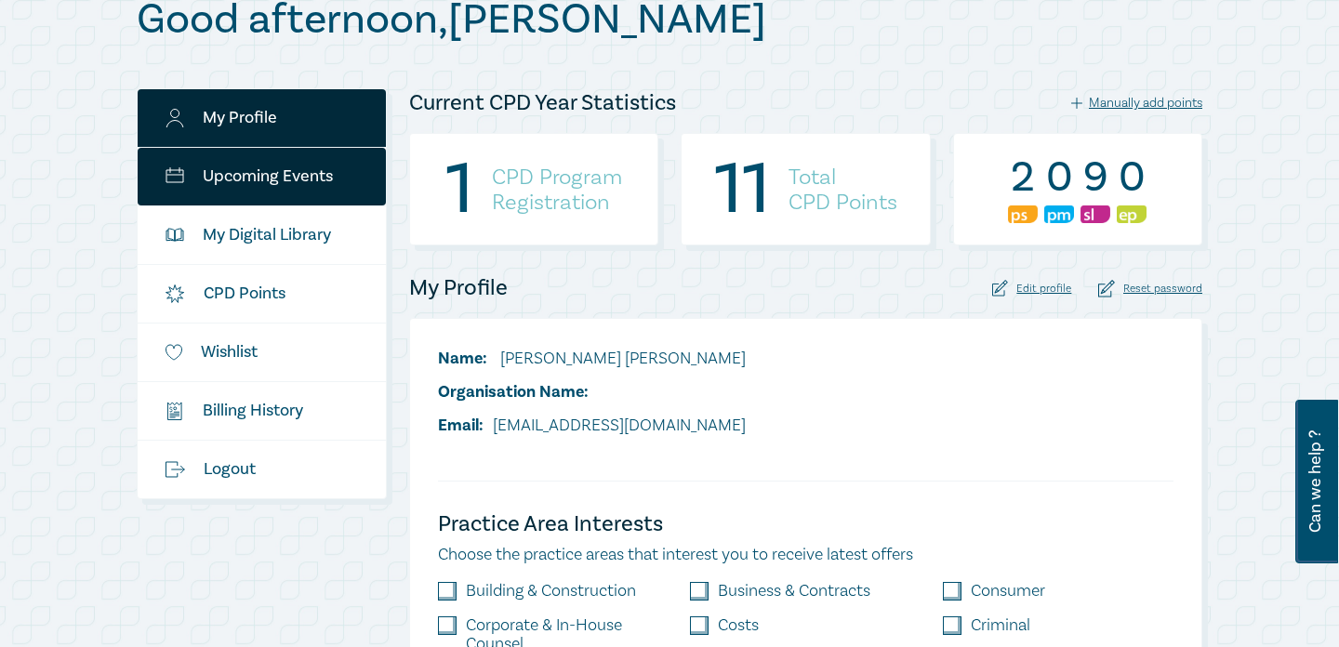 This screenshot has height=647, width=1339. I want to click on h4: Total CPD Points, so click(843, 190).